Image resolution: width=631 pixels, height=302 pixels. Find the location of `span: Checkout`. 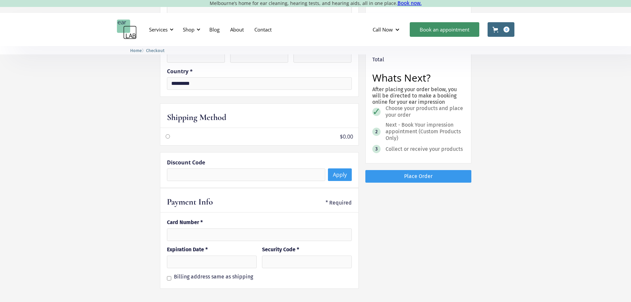

span: Checkout is located at coordinates (155, 50).